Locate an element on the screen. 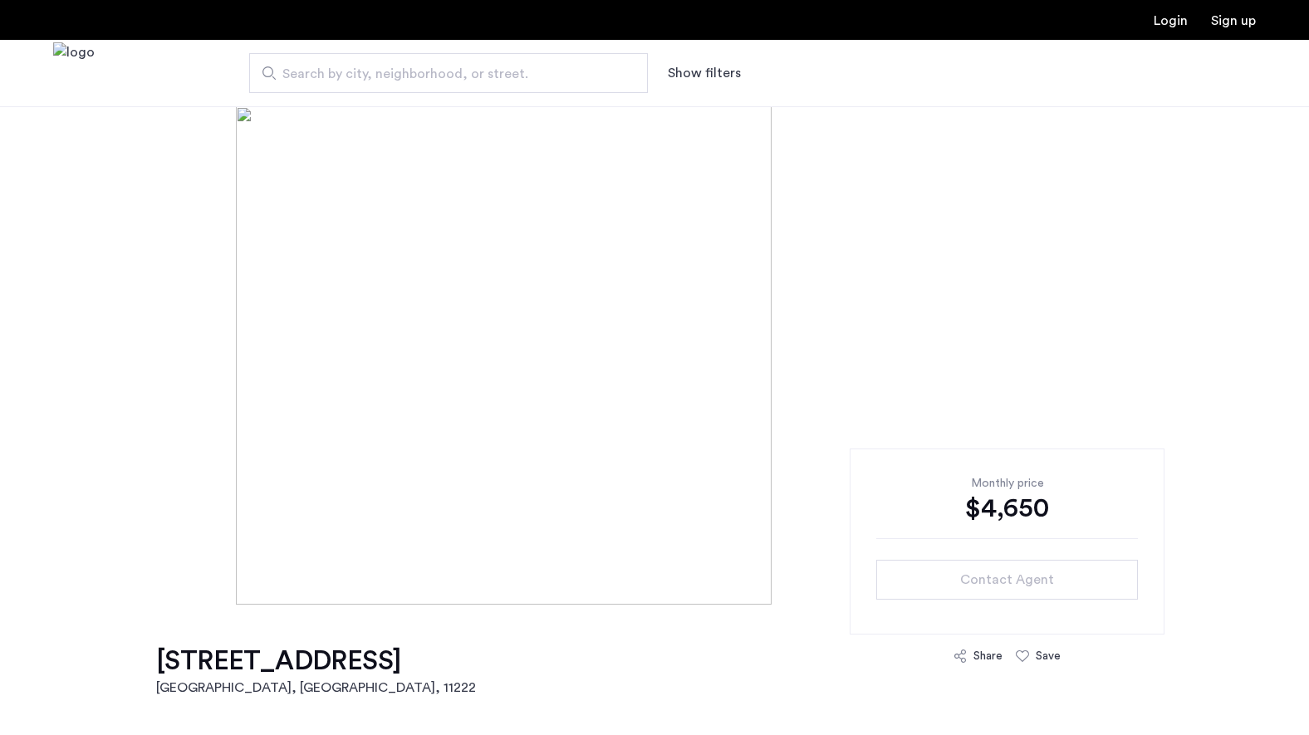  span: Search by city, neighborhood, or street. is located at coordinates (442, 74).